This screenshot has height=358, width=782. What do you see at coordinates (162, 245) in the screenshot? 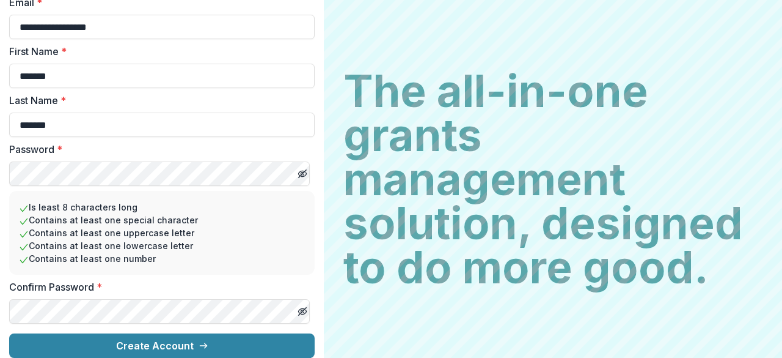
I see `li: Contains at least one lowercase letter` at bounding box center [162, 245].